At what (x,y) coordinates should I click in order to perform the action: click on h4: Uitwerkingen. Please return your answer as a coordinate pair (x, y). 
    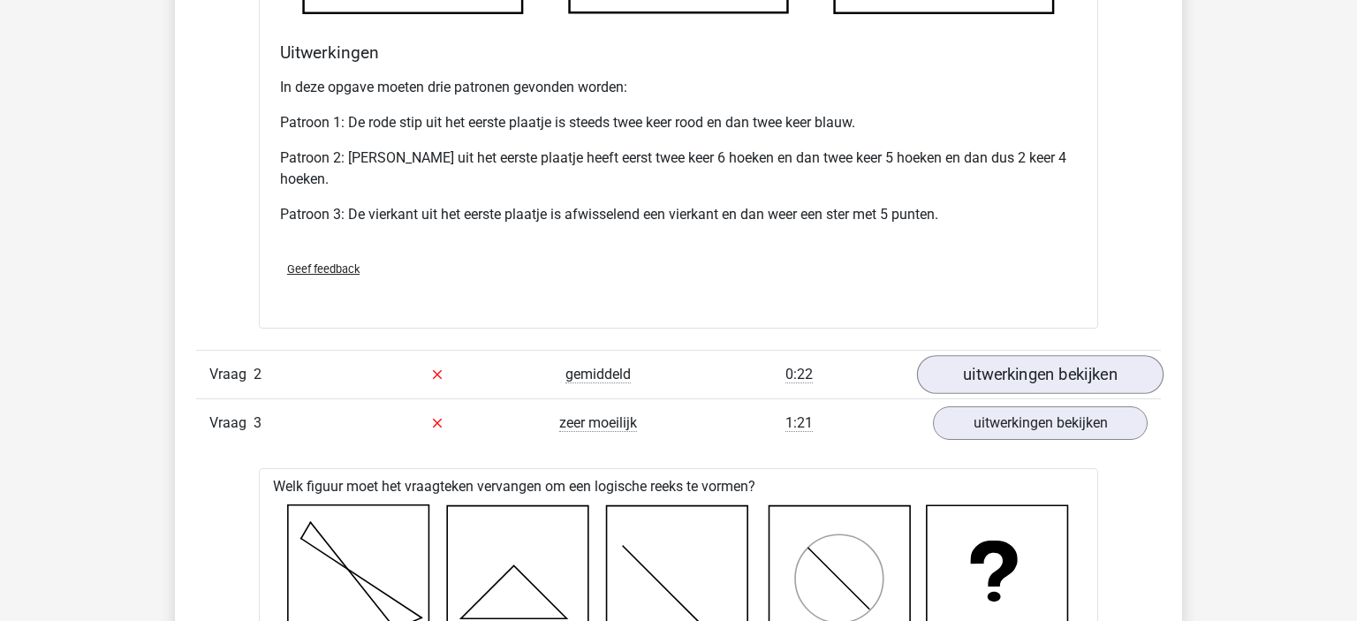
    Looking at the image, I should click on (678, 52).